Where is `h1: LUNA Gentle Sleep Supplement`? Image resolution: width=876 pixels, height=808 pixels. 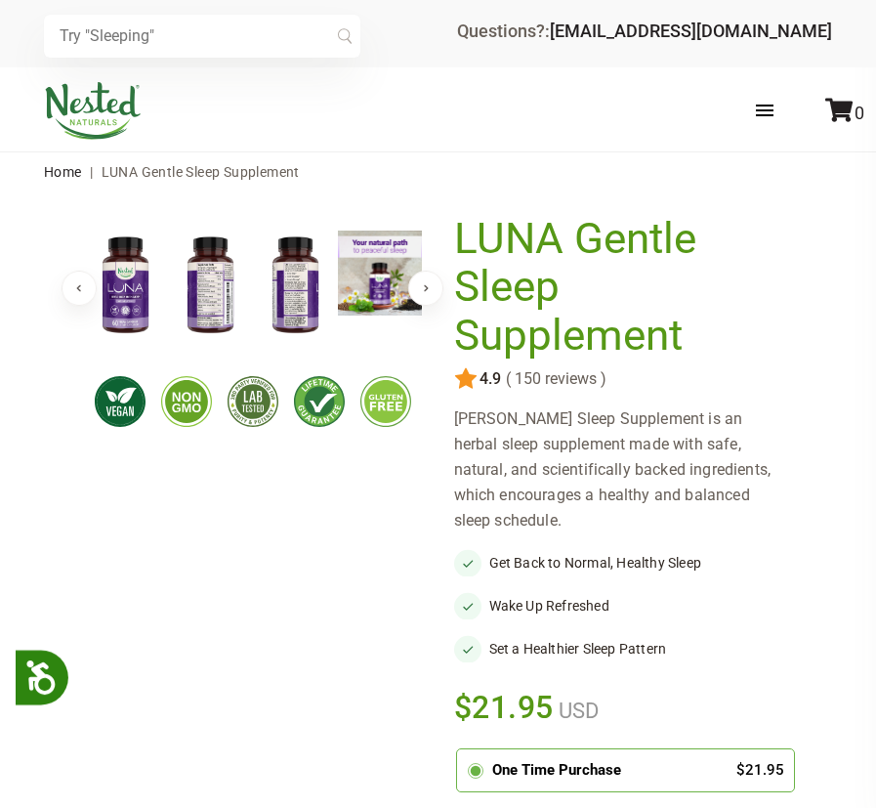
h1: LUNA Gentle Sleep Supplement is located at coordinates (619, 287).